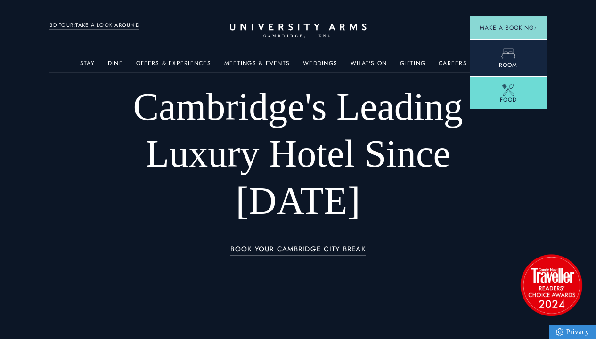 This screenshot has height=339, width=596. What do you see at coordinates (298, 31) in the screenshot?
I see `a: Home` at bounding box center [298, 31].